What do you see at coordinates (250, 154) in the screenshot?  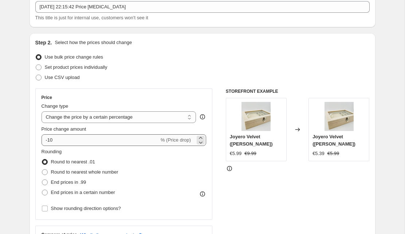 I see `strike: €9.99` at bounding box center [250, 154].